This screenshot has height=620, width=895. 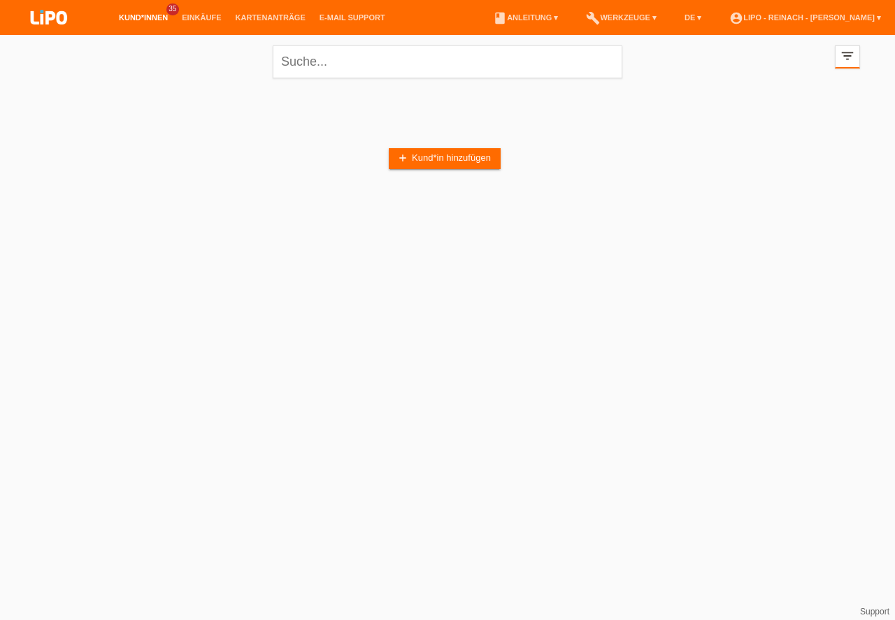 I want to click on a: Einkäufe, so click(x=201, y=17).